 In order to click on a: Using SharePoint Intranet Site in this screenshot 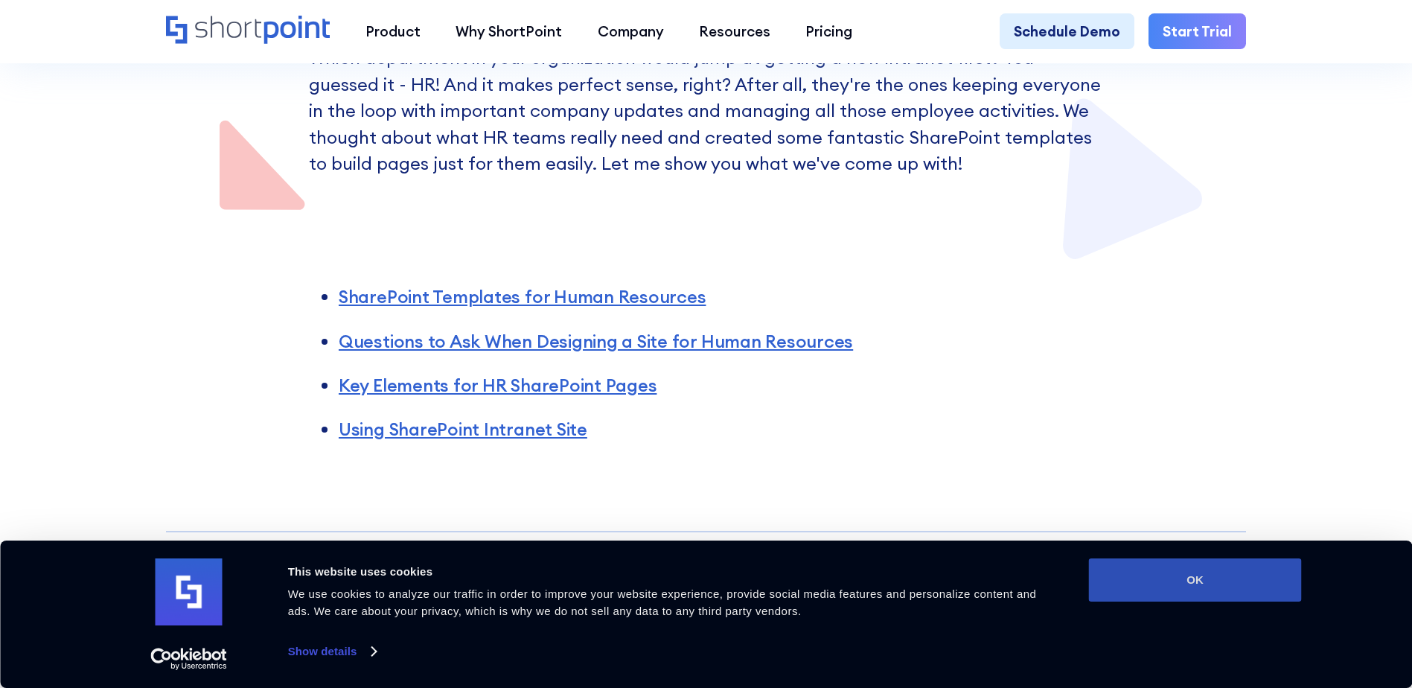, I will do `click(463, 429)`.